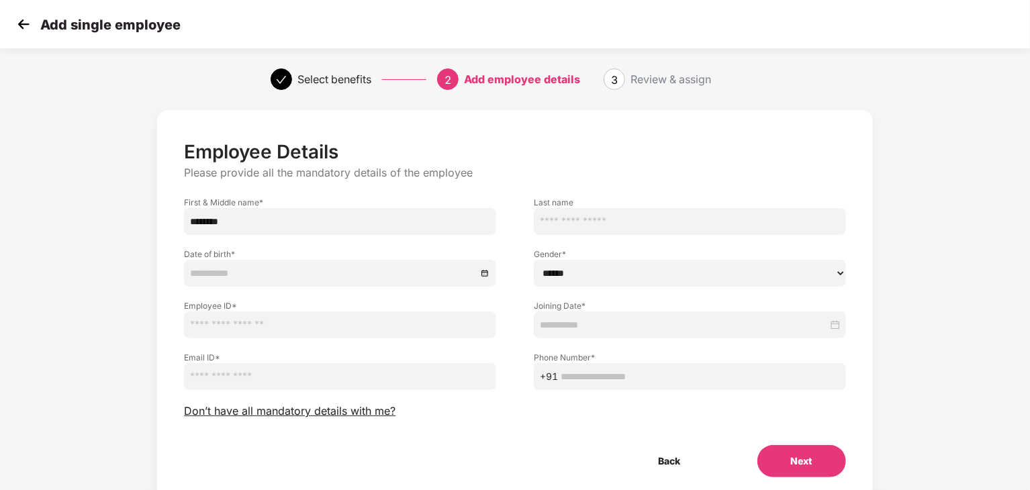 The height and width of the screenshot is (490, 1030). Describe the element at coordinates (514, 173) in the screenshot. I see `p: Please provide all the mandatory details of the employee` at that location.